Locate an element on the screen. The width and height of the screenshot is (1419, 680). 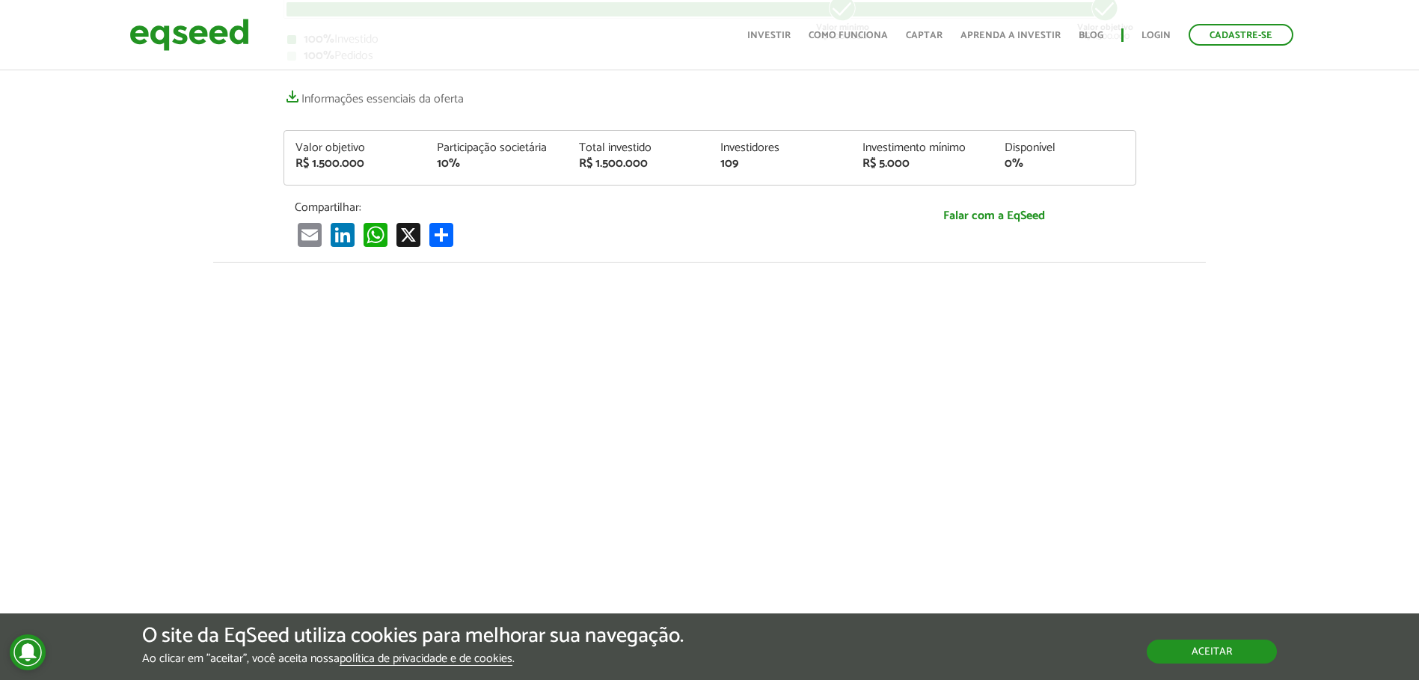
p: Compartilhar: is located at coordinates (568, 207).